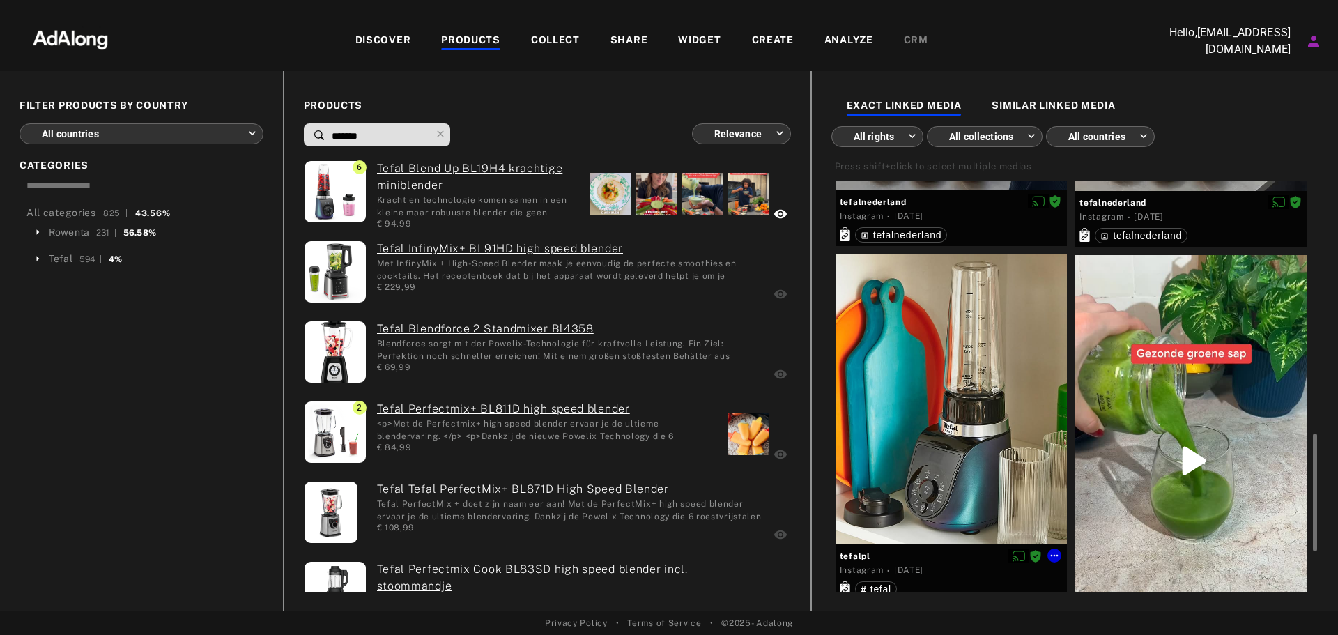 This screenshot has width=1338, height=635. I want to click on div: Rowenta, so click(69, 232).